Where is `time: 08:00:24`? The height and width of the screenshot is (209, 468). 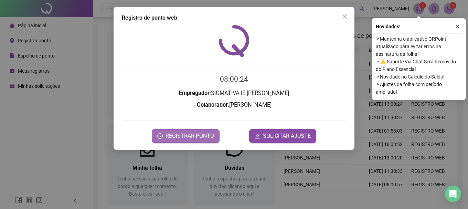 time: 08:00:24 is located at coordinates (234, 79).